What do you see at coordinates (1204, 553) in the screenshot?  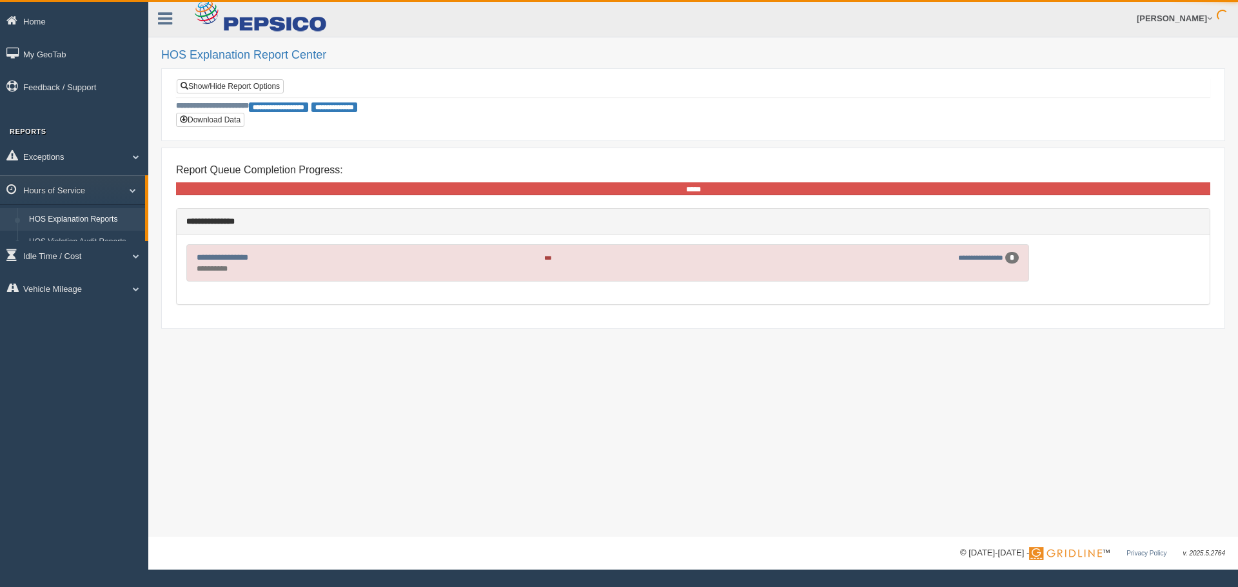 I see `span: v. 2025.5.2764` at bounding box center [1204, 553].